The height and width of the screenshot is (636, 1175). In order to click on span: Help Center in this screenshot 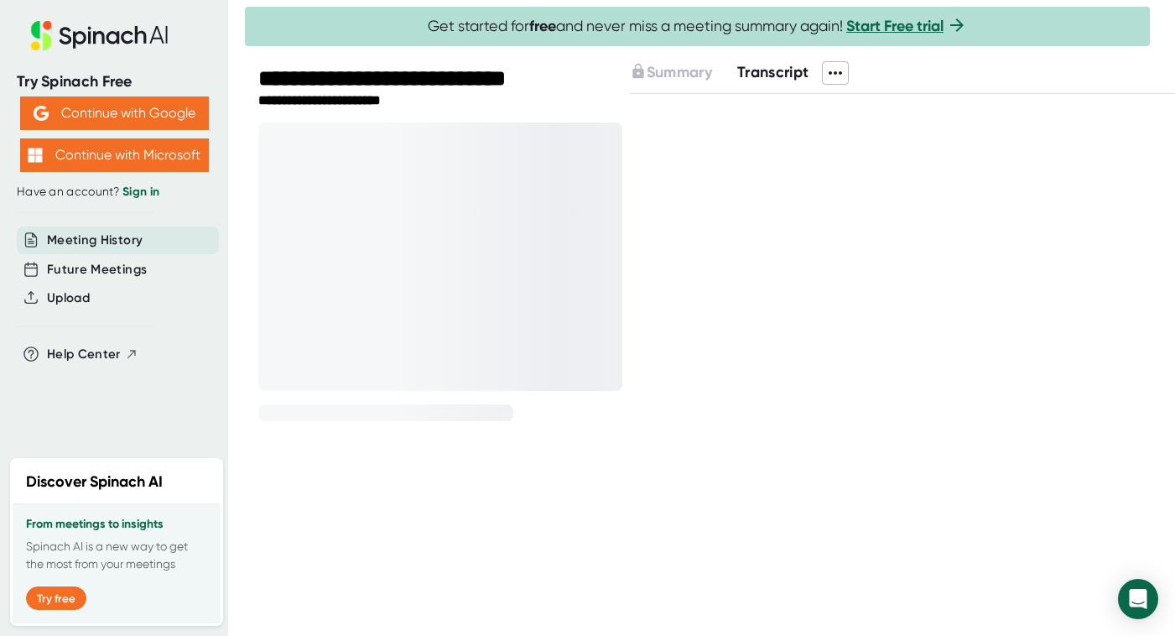, I will do `click(84, 354)`.